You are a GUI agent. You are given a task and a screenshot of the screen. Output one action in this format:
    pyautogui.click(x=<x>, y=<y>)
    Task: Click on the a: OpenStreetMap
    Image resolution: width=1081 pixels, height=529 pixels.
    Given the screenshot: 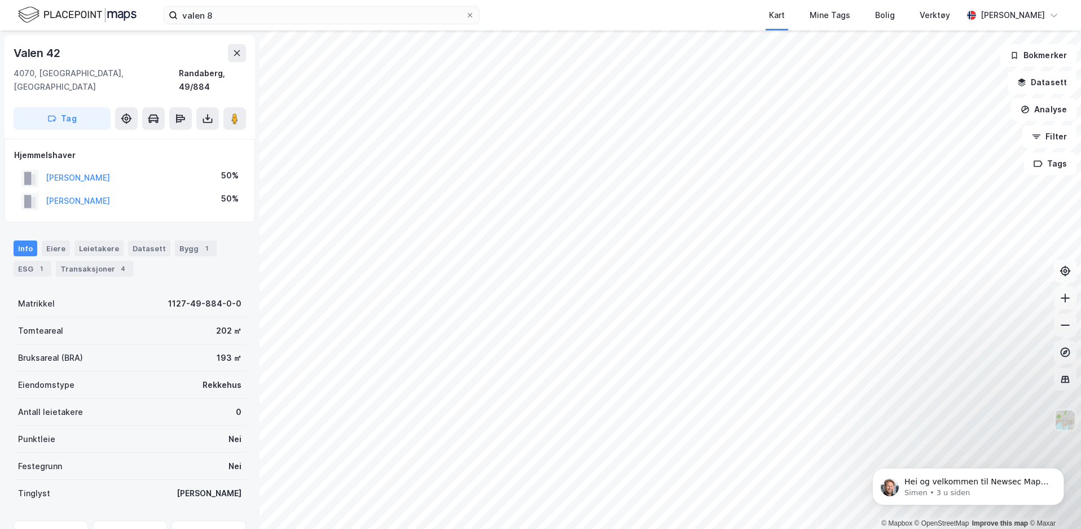 What is the action you would take?
    pyautogui.click(x=942, y=523)
    